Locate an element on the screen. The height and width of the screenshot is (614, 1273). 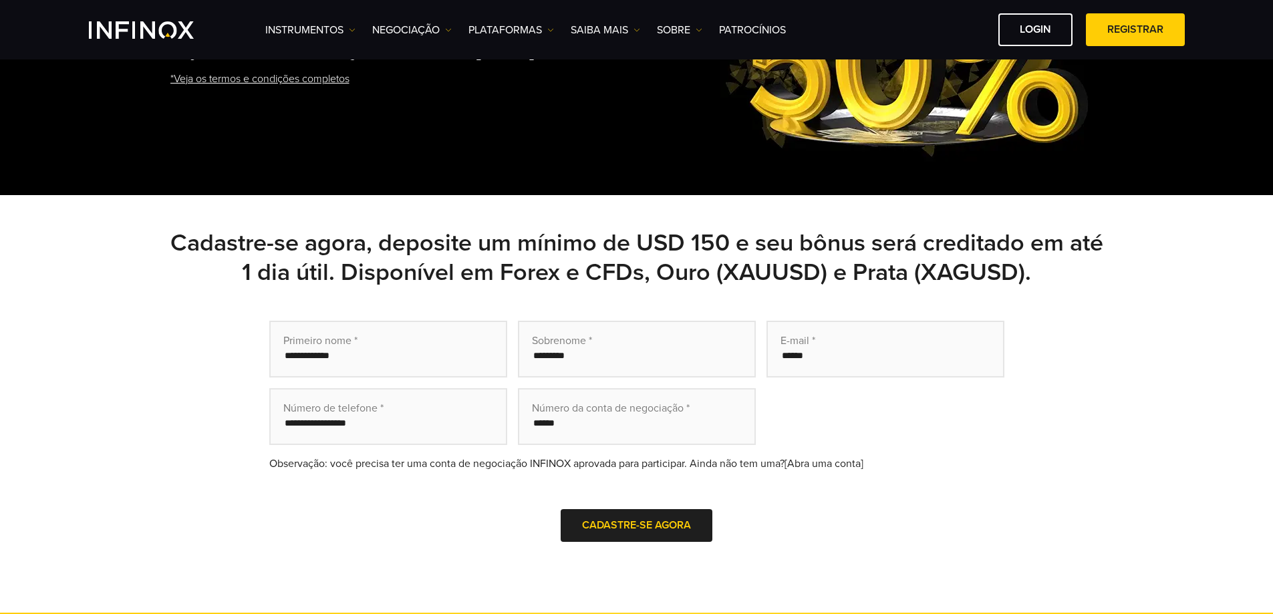
a: [Abra uma conta] is located at coordinates (824, 464).